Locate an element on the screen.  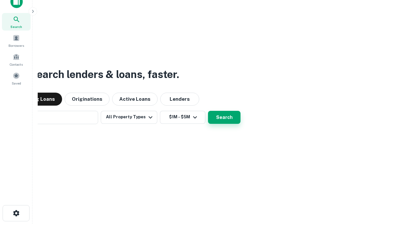
div: Borrowers is located at coordinates (16, 41).